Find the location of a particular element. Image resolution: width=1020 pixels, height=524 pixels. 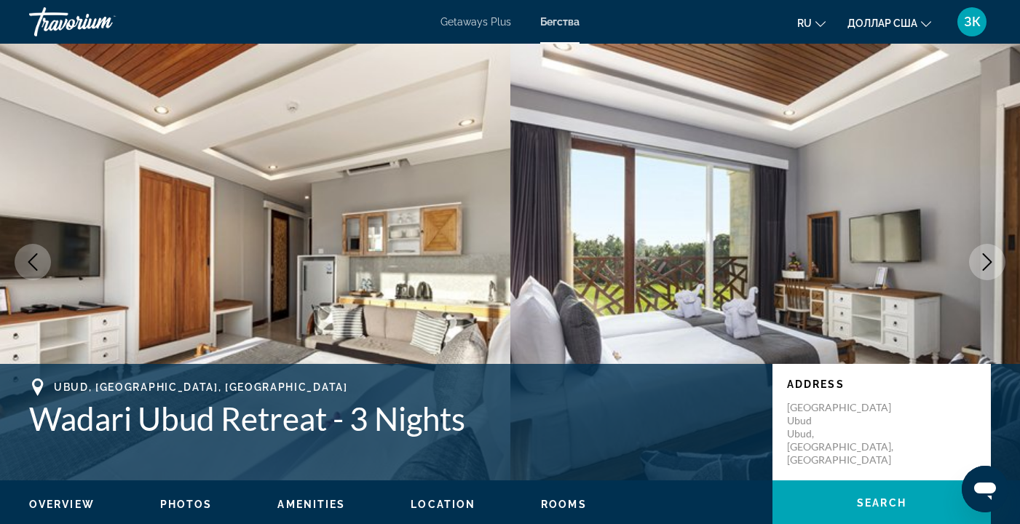

span: Photos is located at coordinates (186, 505).